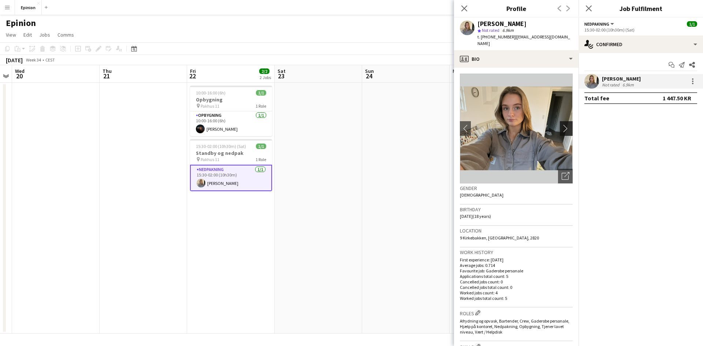  What do you see at coordinates (565, 176) in the screenshot?
I see `div: Open photos pop-in` at bounding box center [565, 176].